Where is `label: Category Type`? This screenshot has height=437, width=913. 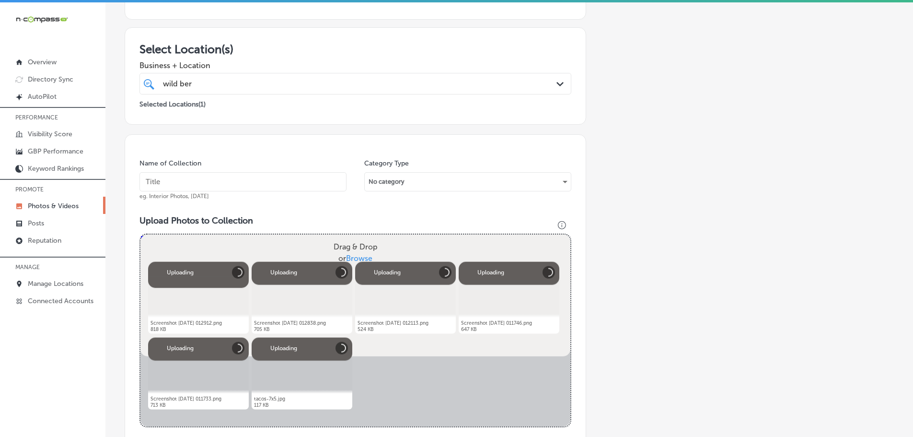 label: Category Type is located at coordinates (386, 163).